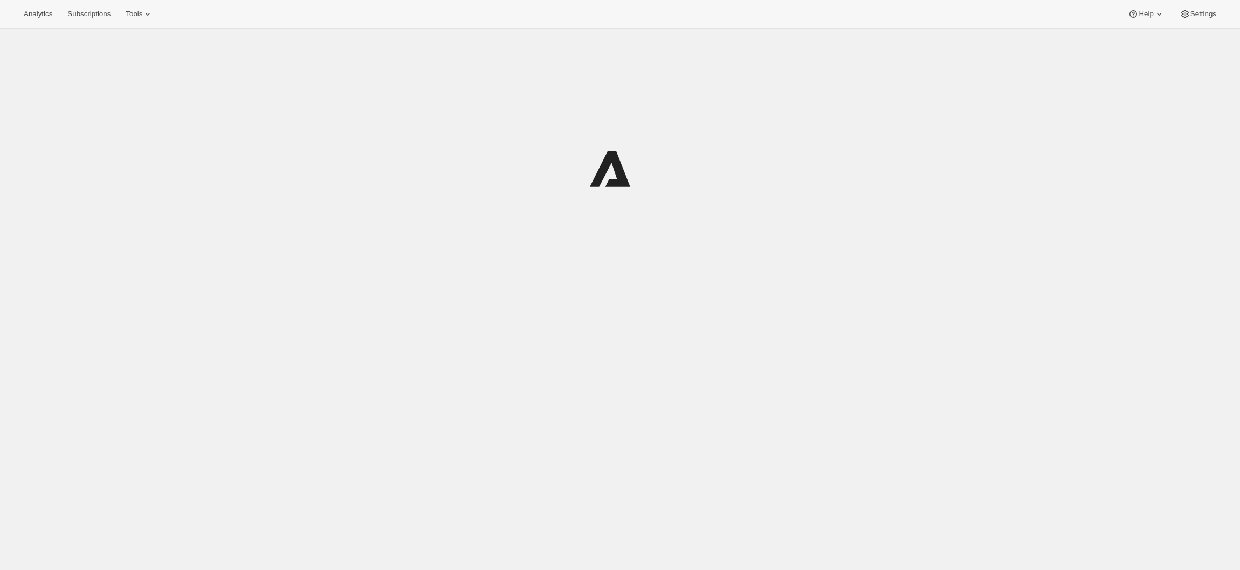 This screenshot has width=1240, height=570. Describe the element at coordinates (134, 14) in the screenshot. I see `span: Tools` at that location.